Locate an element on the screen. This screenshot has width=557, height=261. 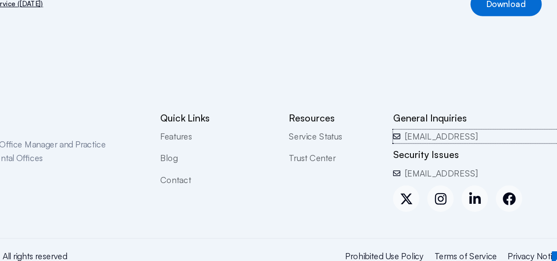
span: Privacy Notice is located at coordinates (516, 238).